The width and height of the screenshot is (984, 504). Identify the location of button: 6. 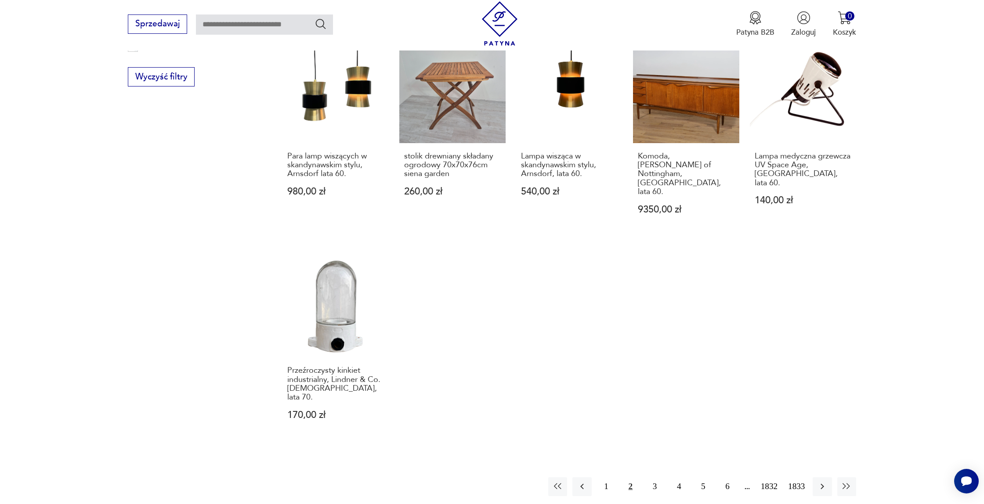
(728, 487).